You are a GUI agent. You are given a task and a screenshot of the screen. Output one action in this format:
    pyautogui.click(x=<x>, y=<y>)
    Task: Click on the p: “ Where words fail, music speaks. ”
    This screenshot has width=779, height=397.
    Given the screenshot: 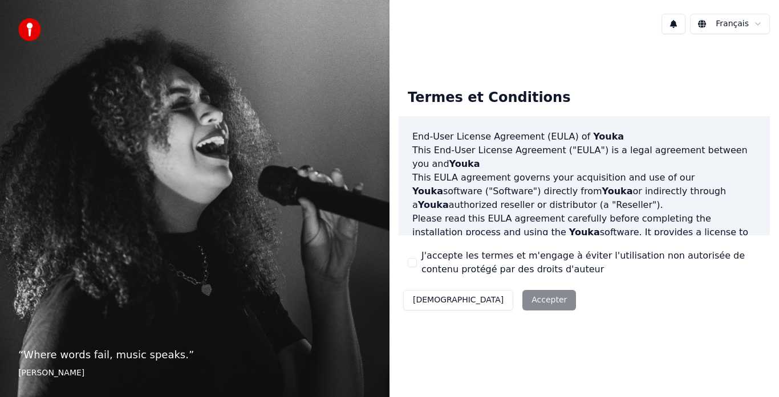 What is the action you would take?
    pyautogui.click(x=194, y=355)
    